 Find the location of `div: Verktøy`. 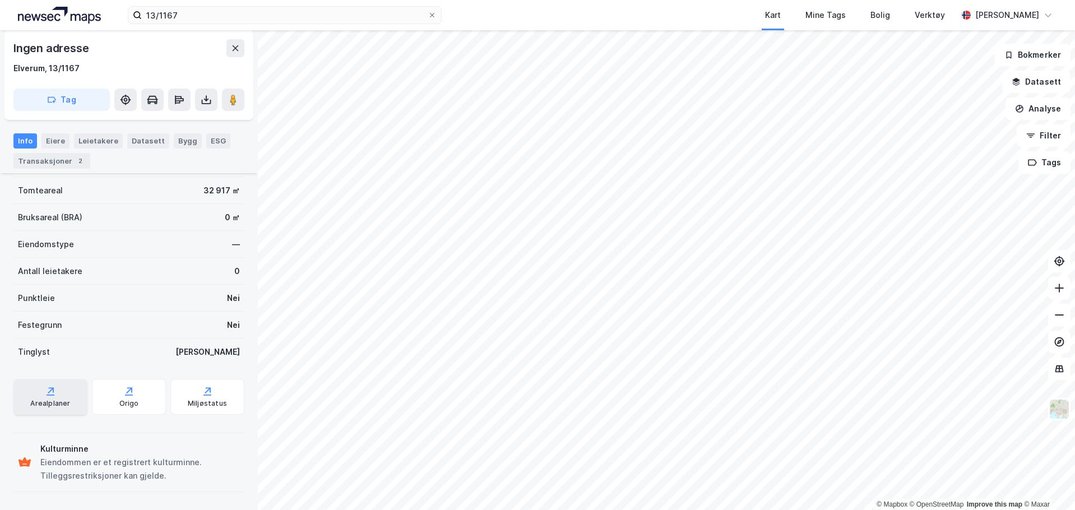

div: Verktøy is located at coordinates (930, 15).